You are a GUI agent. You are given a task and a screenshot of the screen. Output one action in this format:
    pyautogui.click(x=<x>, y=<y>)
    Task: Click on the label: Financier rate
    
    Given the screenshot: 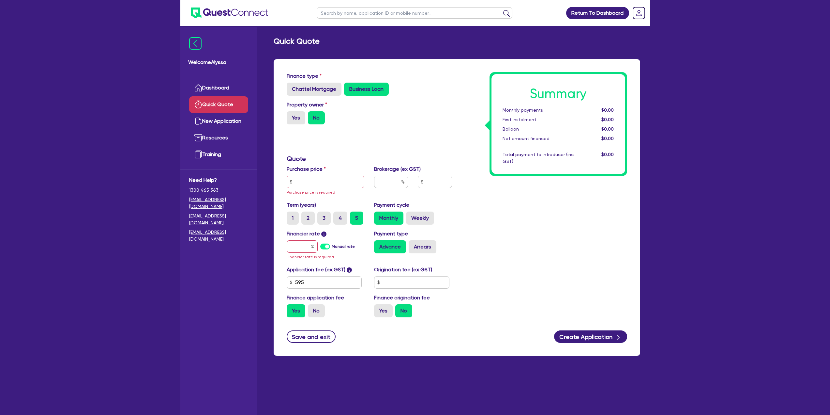 What is the action you would take?
    pyautogui.click(x=307, y=234)
    